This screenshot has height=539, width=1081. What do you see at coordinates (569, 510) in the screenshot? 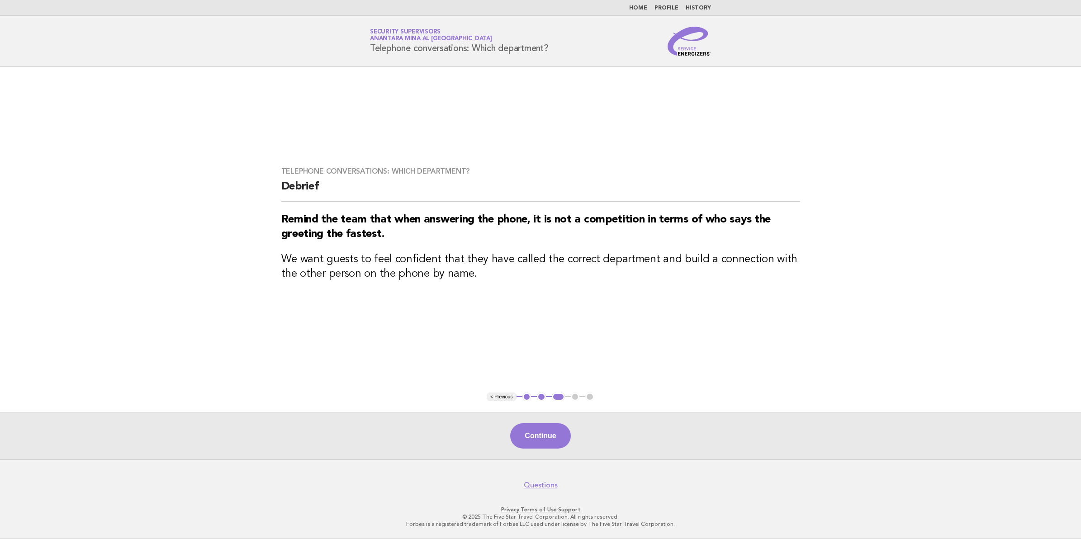
I see `a: Support` at bounding box center [569, 510].